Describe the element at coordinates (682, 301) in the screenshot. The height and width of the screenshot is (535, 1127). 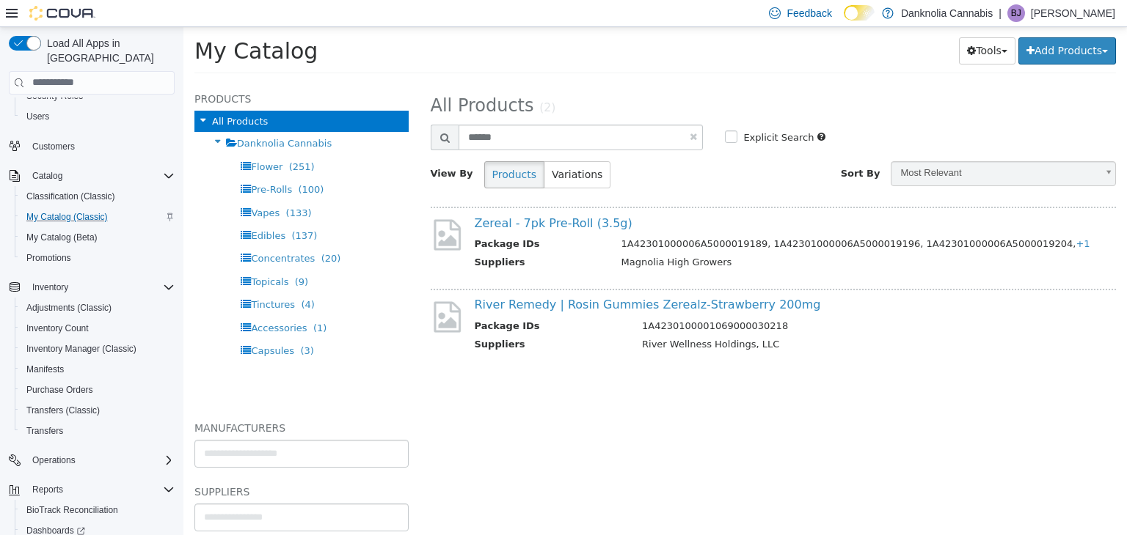
I see `td: 1A4230100001069000030218` at that location.